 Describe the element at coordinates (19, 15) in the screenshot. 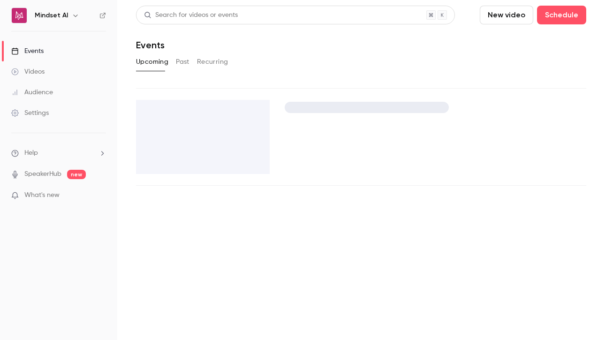

I see `img: Mindset AI` at that location.